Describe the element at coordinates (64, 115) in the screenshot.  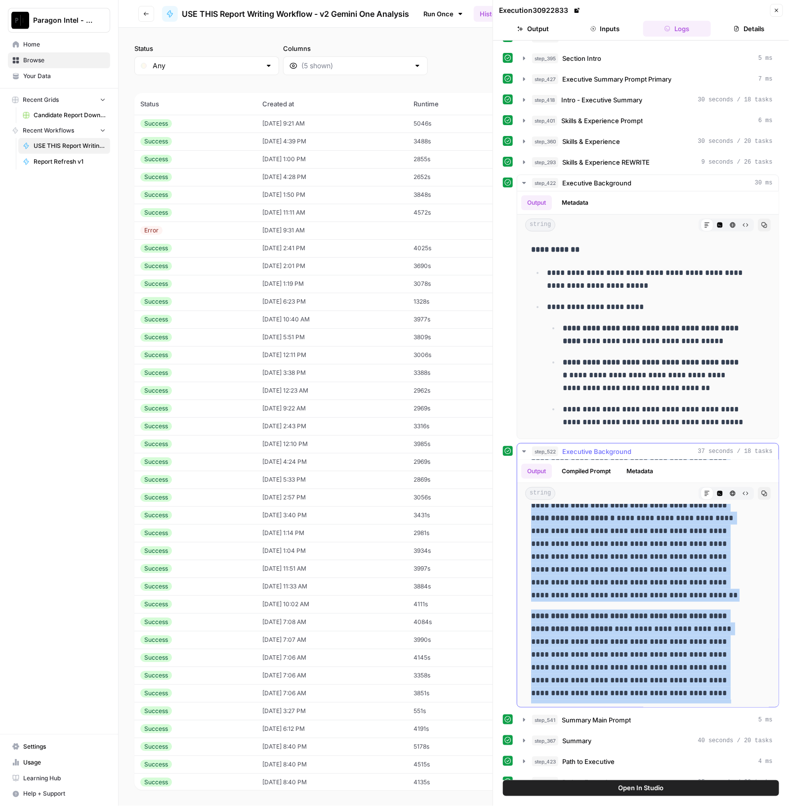
I see `a: Candidate Report Download Sheet` at that location.